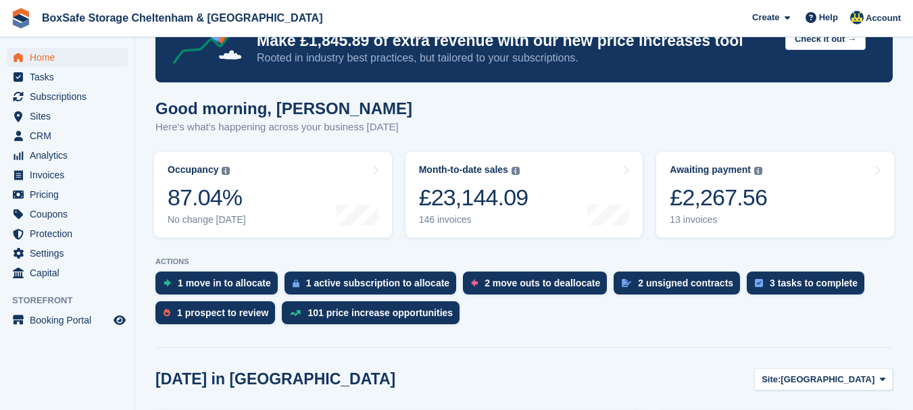 The image size is (913, 410). I want to click on div: 1 prospect to review, so click(222, 313).